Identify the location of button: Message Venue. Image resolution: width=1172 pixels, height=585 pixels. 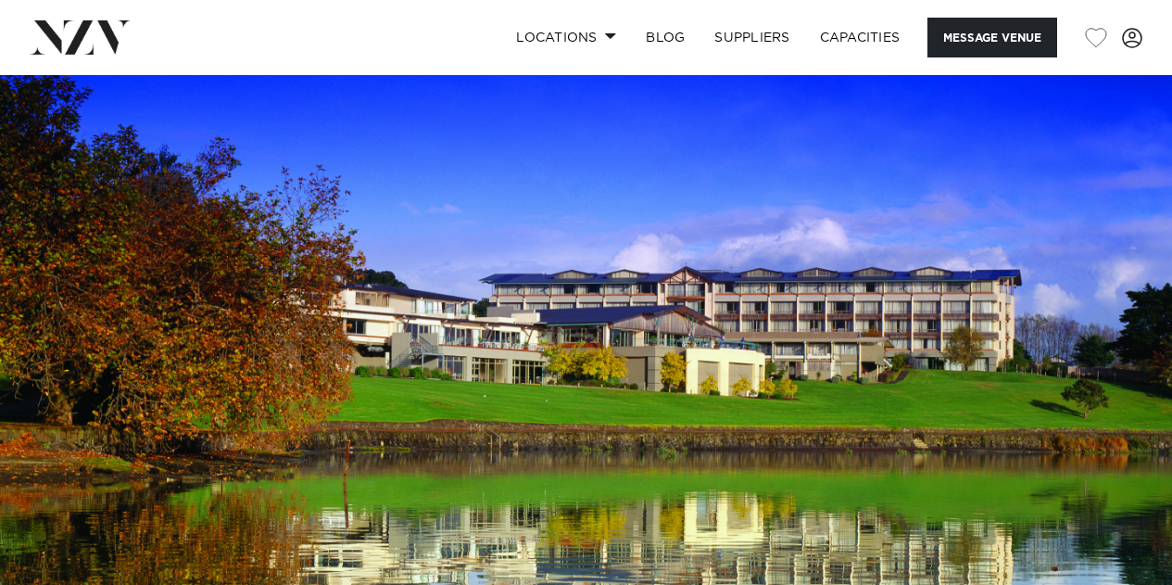
(992, 37).